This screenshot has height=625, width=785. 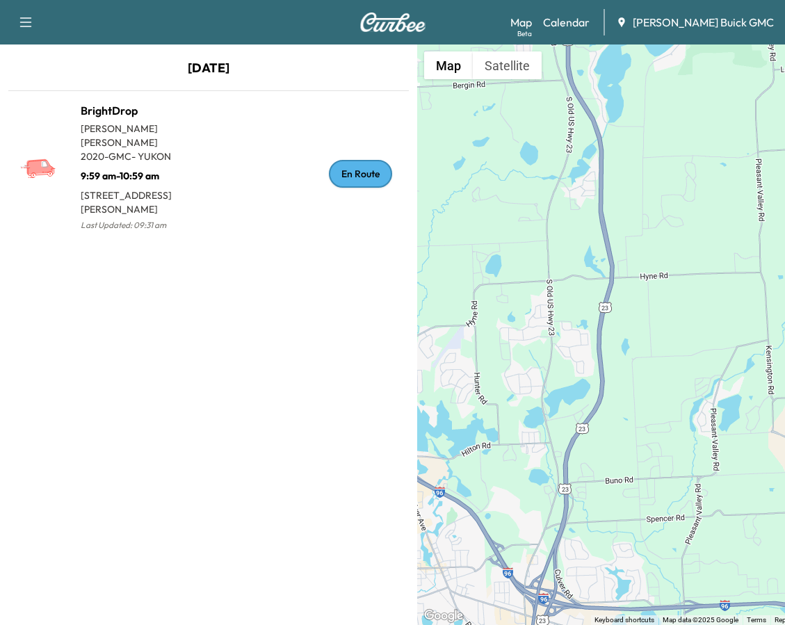 I want to click on button: Show street map, so click(x=448, y=65).